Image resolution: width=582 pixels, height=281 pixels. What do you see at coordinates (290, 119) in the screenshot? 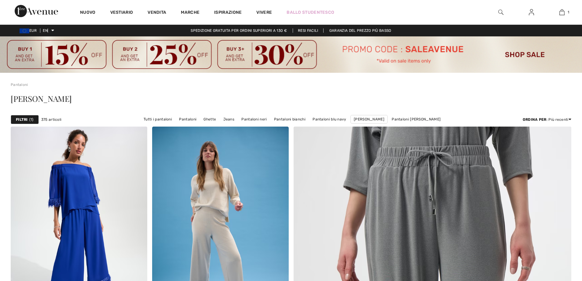
I see `font: Pantaloni bianchi` at bounding box center [290, 119].